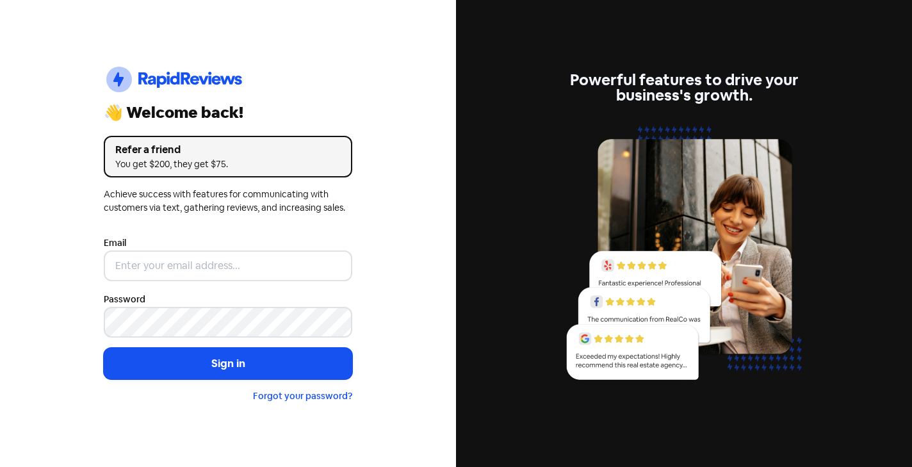  Describe the element at coordinates (228, 364) in the screenshot. I see `button: Sign in` at that location.